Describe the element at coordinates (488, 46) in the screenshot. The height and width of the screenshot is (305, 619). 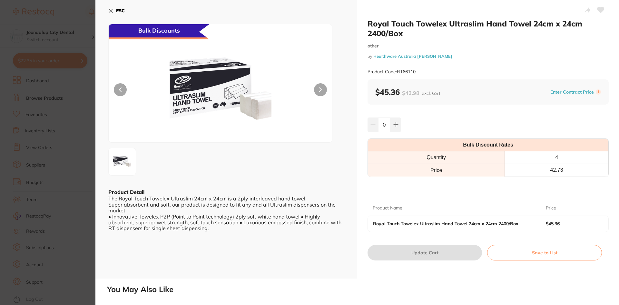
I see `small: other` at that location.